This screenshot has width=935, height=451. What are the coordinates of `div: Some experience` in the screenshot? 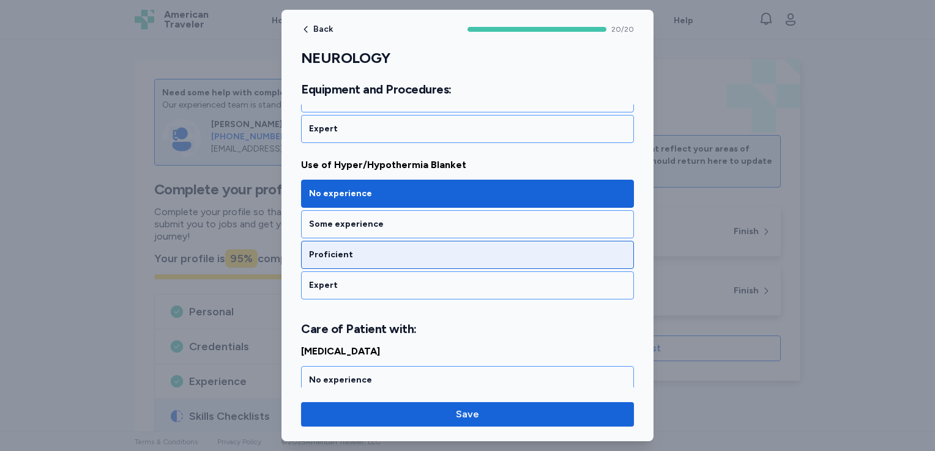 It's located at (467, 224).